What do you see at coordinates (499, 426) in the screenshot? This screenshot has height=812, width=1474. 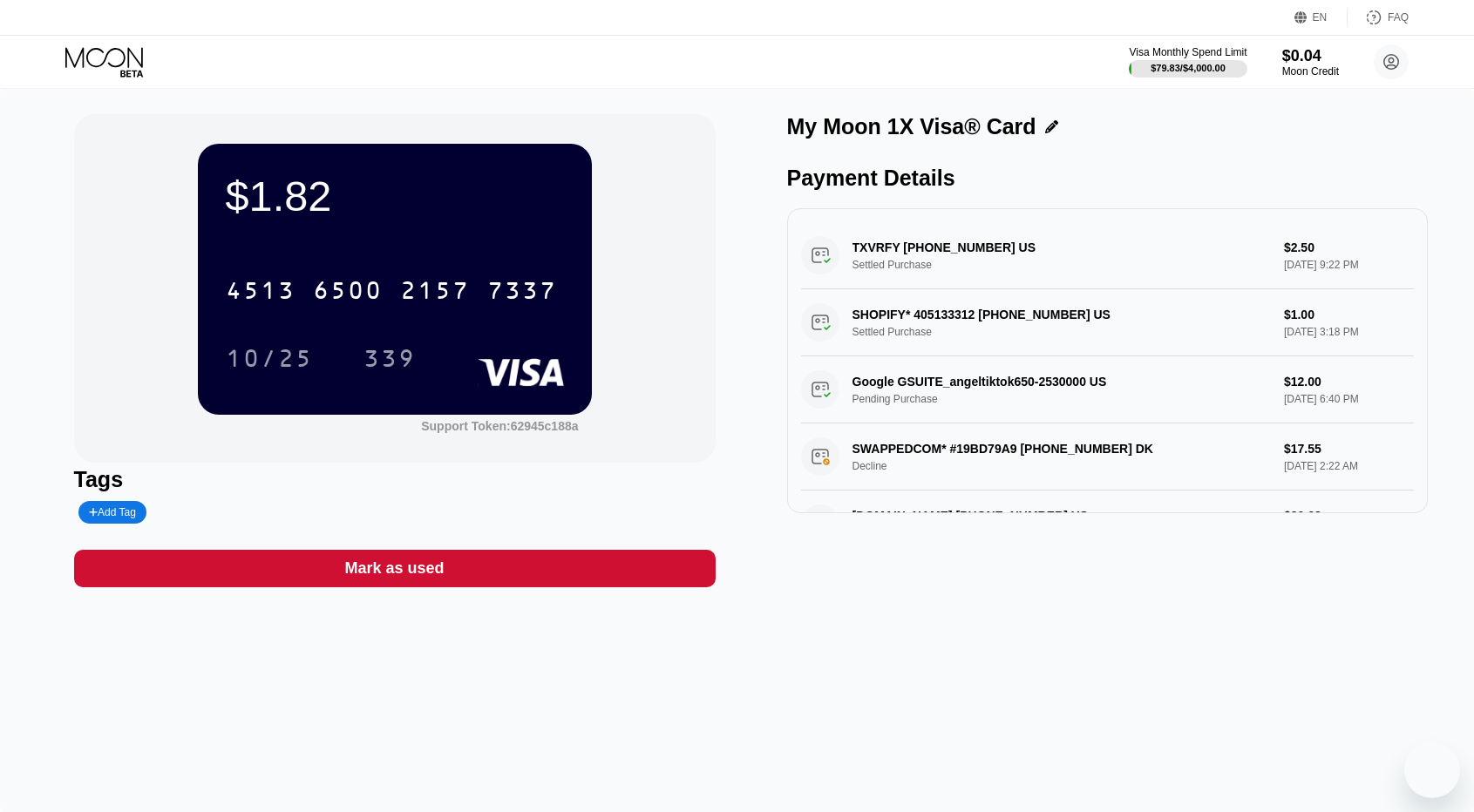 I see `div: Support Token:62945c188a` at bounding box center [499, 426].